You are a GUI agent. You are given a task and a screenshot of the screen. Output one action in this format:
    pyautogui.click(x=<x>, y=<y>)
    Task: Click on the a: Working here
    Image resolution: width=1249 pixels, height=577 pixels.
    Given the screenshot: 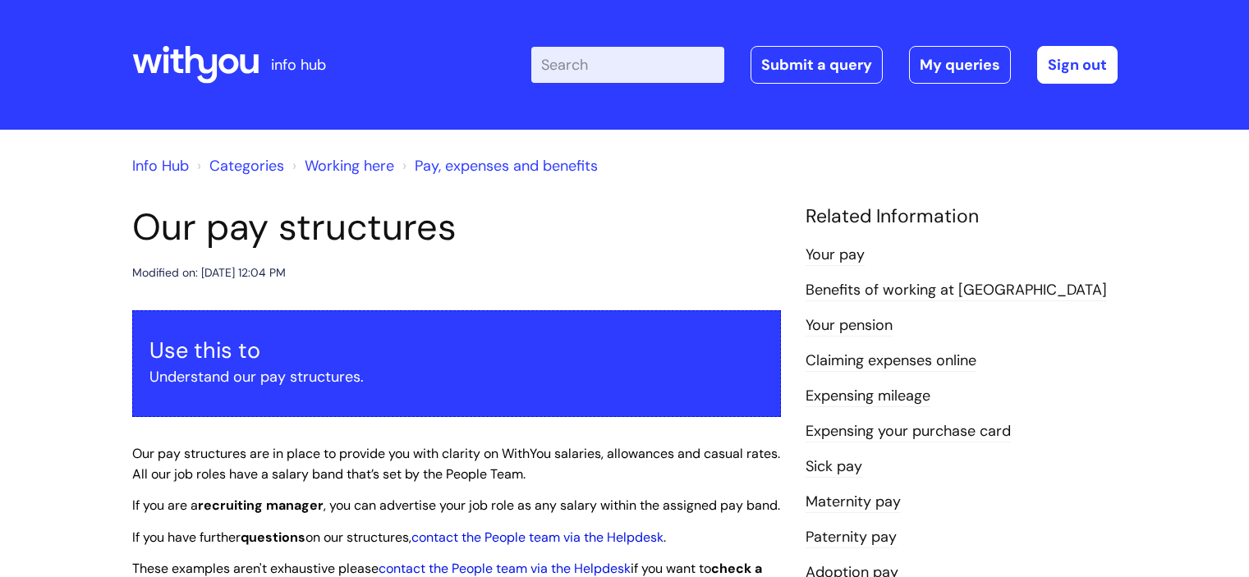 What is the action you would take?
    pyautogui.click(x=349, y=166)
    